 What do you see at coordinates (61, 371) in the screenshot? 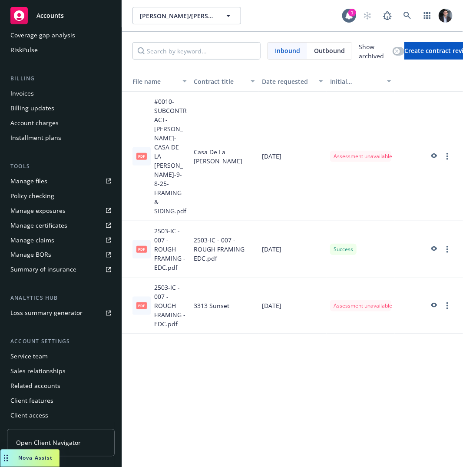
I see `a: Sales relationships` at bounding box center [61, 371].